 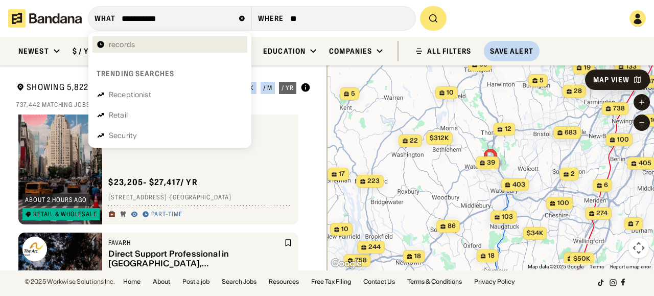 I want to click on div: Retail & Wholesale, so click(x=65, y=214).